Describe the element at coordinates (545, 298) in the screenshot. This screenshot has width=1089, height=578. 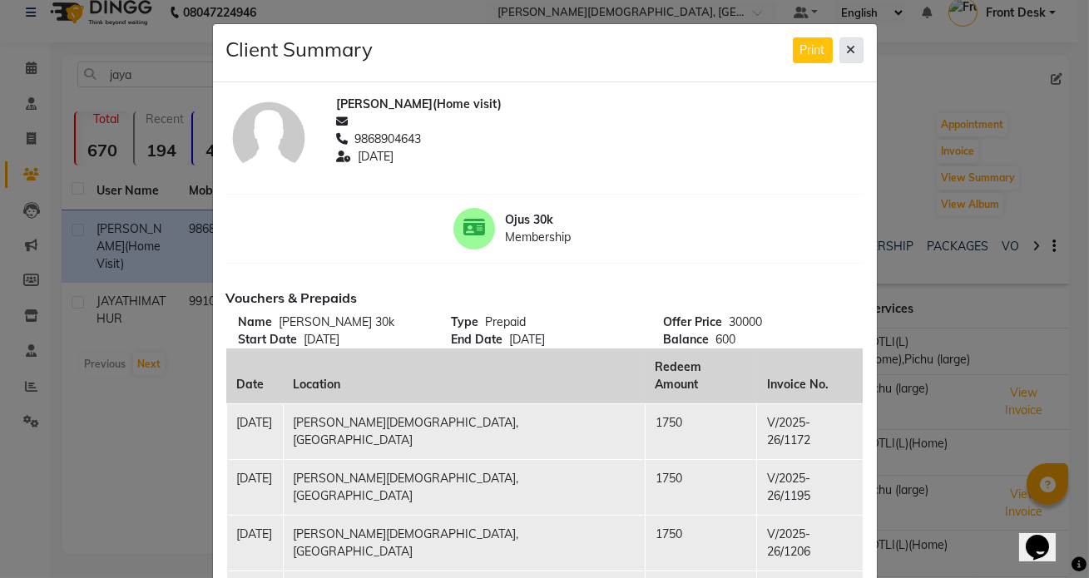
I see `h6: Vouchers & Prepaids` at that location.